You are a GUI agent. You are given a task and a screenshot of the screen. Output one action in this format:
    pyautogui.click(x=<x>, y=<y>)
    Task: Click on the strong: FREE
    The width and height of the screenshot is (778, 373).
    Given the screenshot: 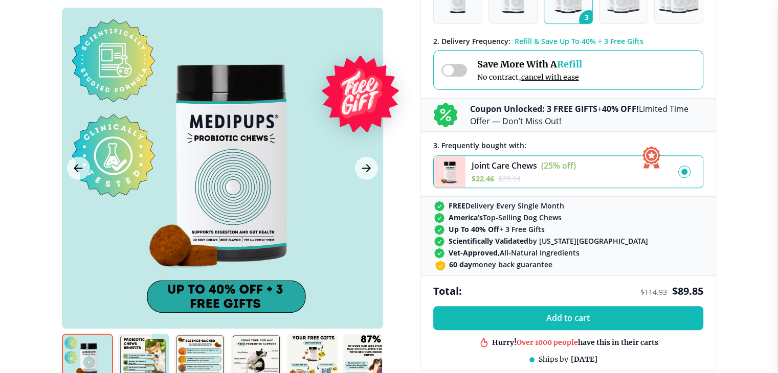 What is the action you would take?
    pyautogui.click(x=457, y=206)
    